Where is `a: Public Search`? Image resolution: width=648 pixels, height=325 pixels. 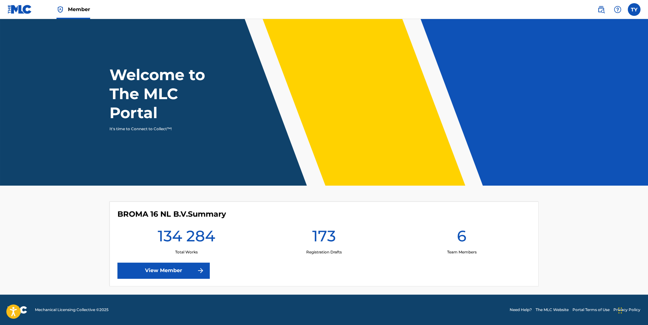
a: Public Search is located at coordinates (601, 10).